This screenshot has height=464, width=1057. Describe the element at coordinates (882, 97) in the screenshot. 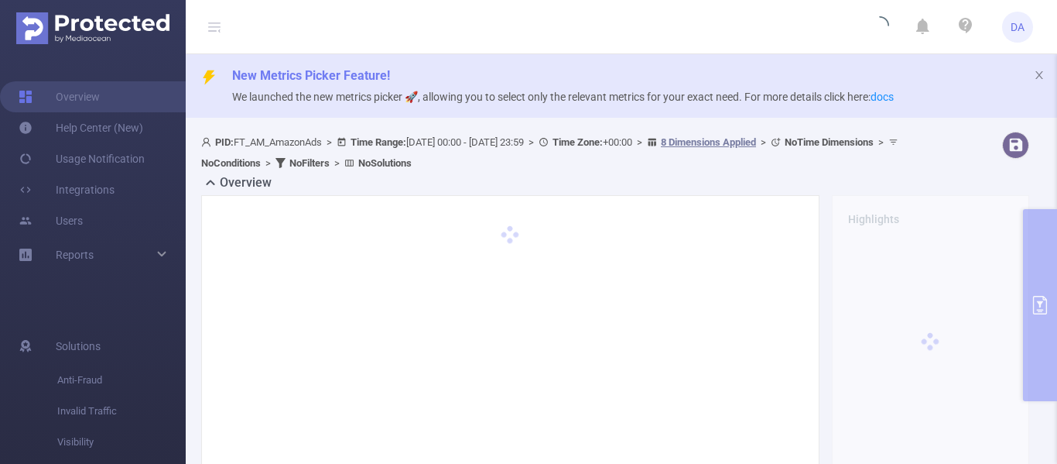

I see `a: docs` at that location.